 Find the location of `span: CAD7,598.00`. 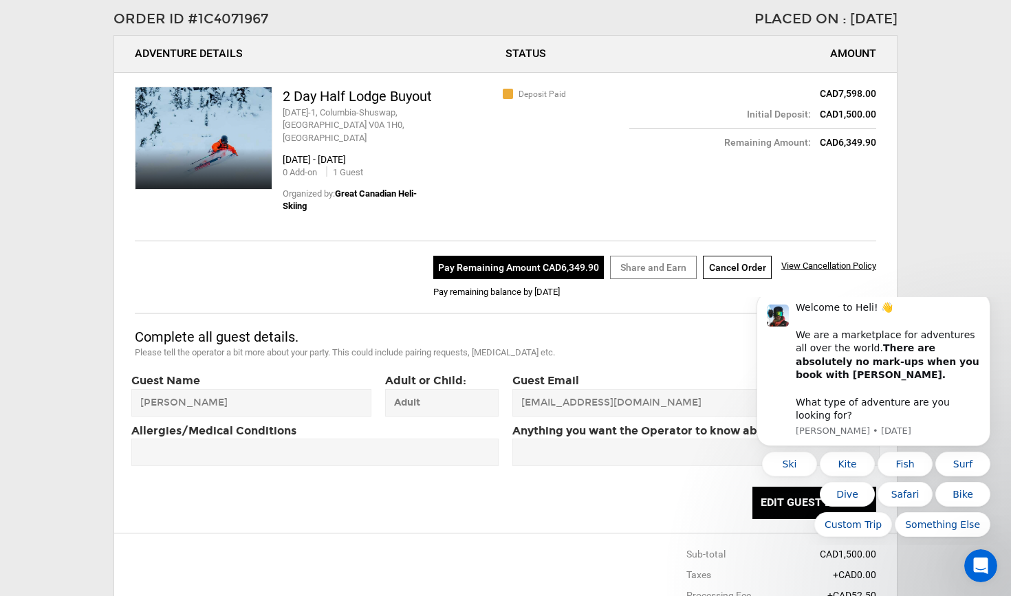

span: CAD7,598.00 is located at coordinates (848, 94).